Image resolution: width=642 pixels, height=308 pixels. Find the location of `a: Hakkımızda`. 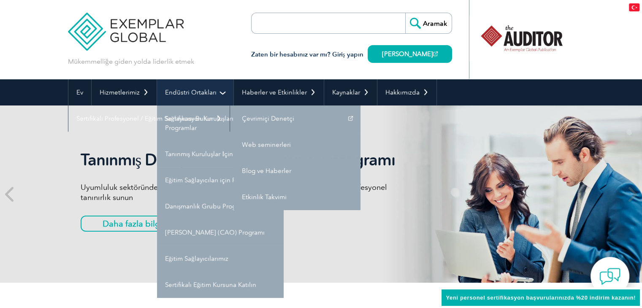

a: Hakkımızda is located at coordinates (407, 92).